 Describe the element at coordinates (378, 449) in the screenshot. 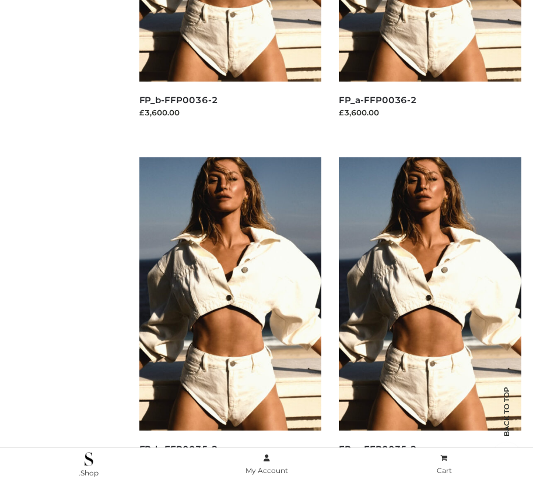

I see `a: FP_a-FFP0035-2` at that location.